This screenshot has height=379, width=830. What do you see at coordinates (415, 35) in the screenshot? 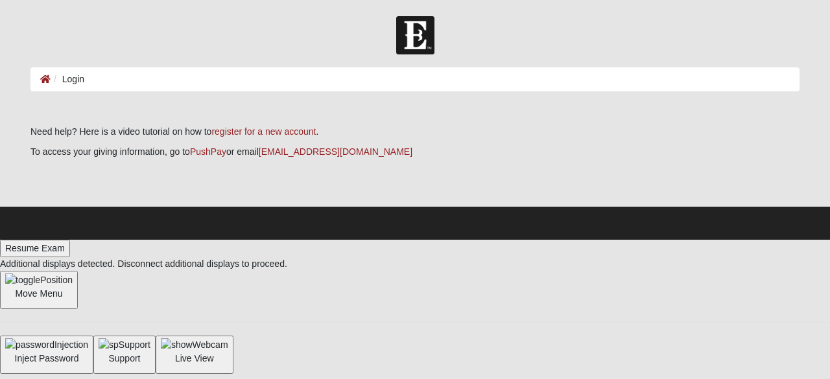
I see `img: Church of Eleven22 Logo` at bounding box center [415, 35].